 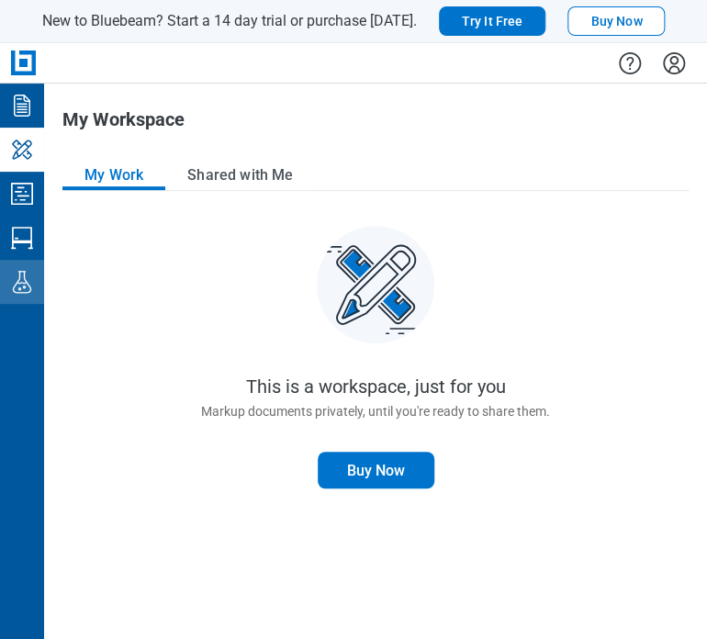 I want to click on button: Try It Free, so click(x=492, y=21).